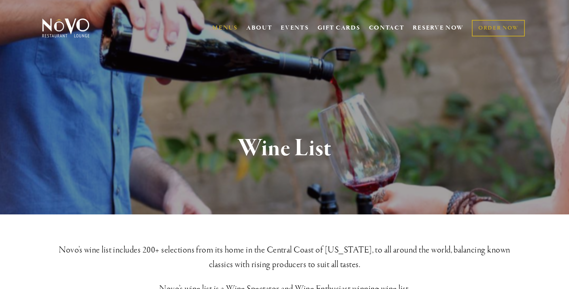 The height and width of the screenshot is (289, 569). I want to click on a: GIFT CARDS, so click(339, 28).